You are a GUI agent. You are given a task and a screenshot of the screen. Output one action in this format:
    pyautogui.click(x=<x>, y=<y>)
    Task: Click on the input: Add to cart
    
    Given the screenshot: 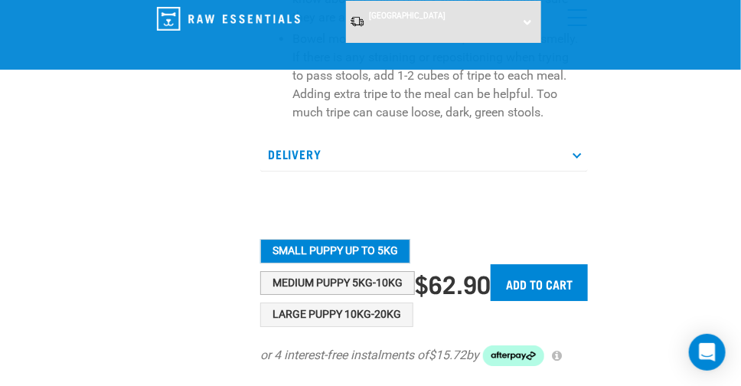 What is the action you would take?
    pyautogui.click(x=539, y=283)
    